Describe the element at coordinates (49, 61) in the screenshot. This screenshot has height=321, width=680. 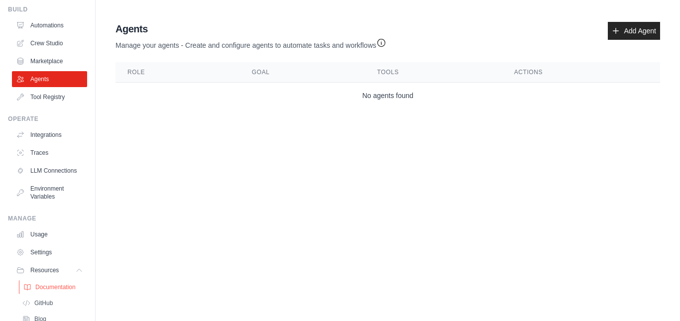
I see `a: Marketplace` at that location.